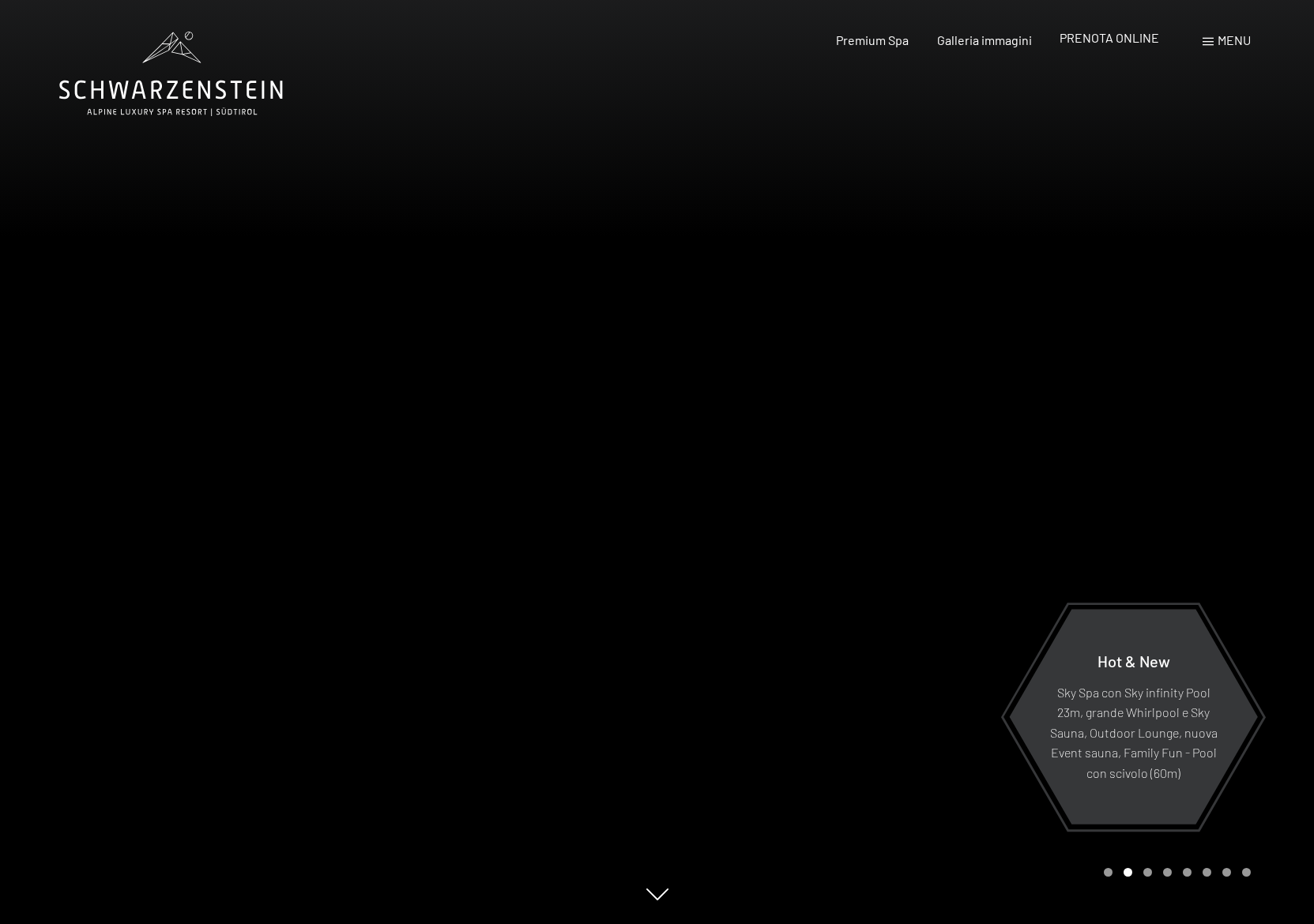 The width and height of the screenshot is (1314, 924). Describe the element at coordinates (872, 39) in the screenshot. I see `span: Premium Spa` at that location.